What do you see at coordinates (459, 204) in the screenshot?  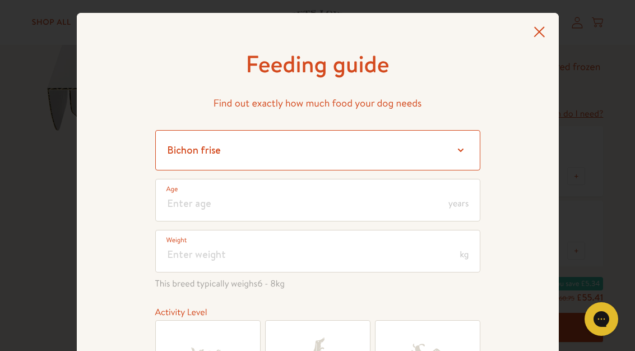 I see `span: years` at bounding box center [459, 204].